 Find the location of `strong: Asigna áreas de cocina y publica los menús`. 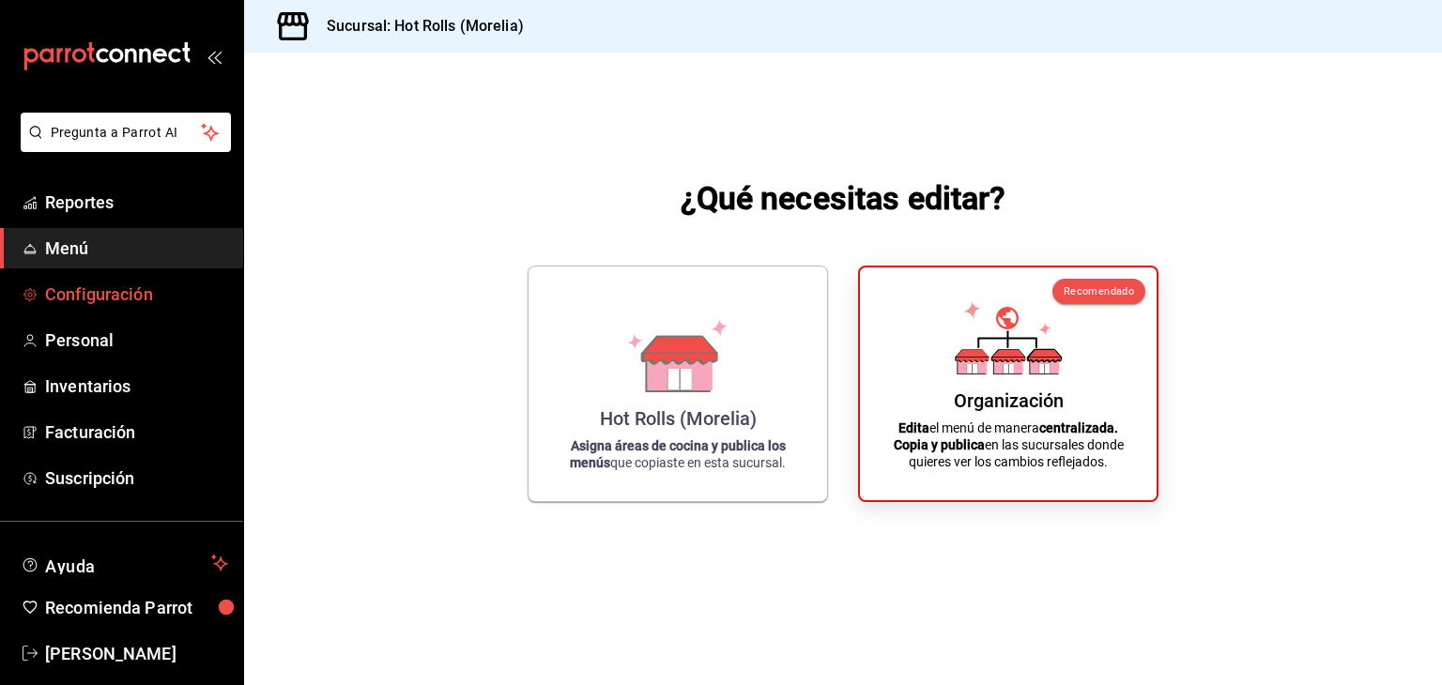

strong: Asigna áreas de cocina y publica los menús is located at coordinates (678, 454).